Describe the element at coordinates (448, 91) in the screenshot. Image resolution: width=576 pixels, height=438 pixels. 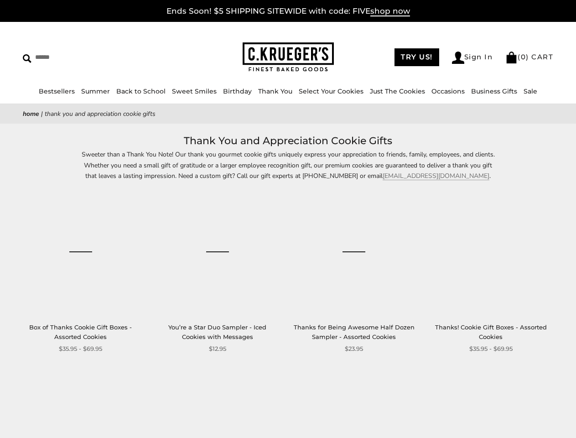
I see `a: Occasions` at that location.